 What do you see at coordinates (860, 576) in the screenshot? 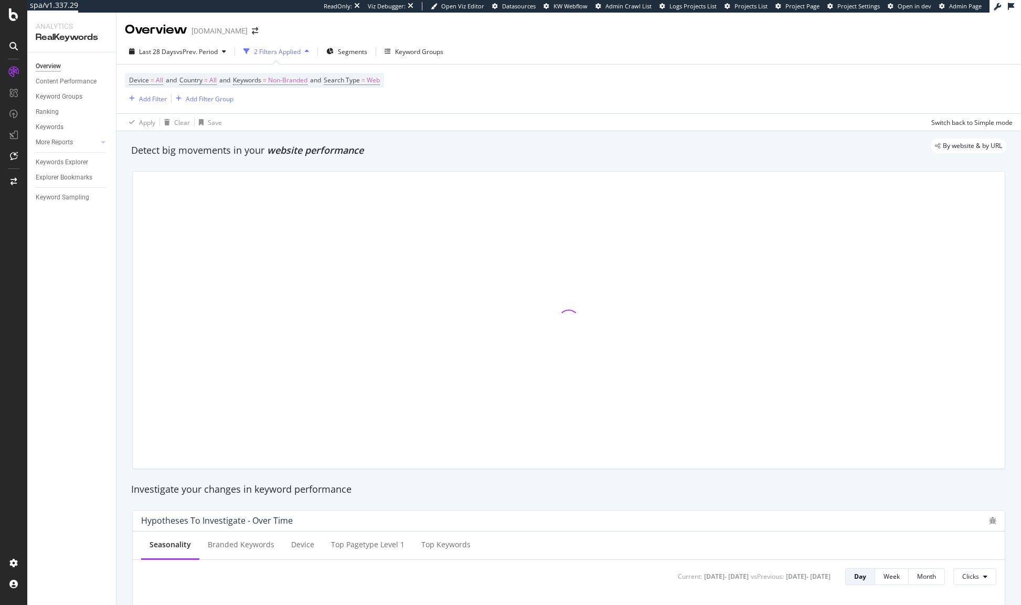
I see `div: Day` at bounding box center [860, 576].